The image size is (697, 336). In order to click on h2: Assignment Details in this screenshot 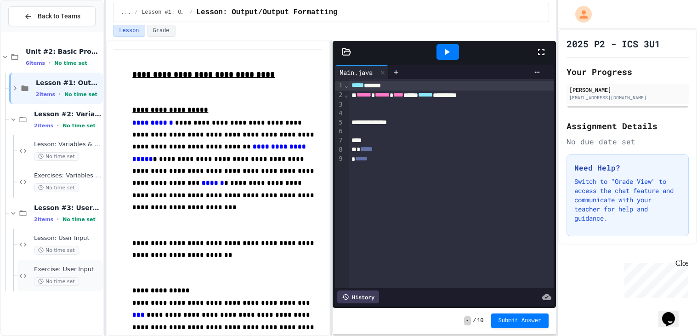, I will do `click(628, 126)`.